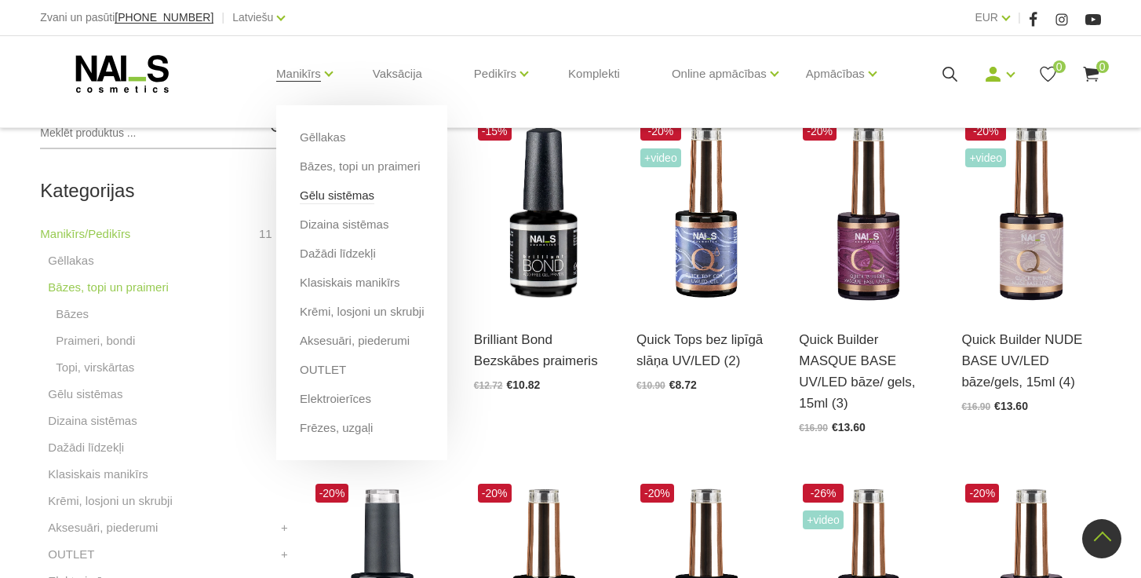 The image size is (1141, 578). What do you see at coordinates (1031, 214) in the screenshot?
I see `img: Lieliskas noturības kamuflējošā bāze/gels, kas ir saudzīga pret dabīgo nagu un nebojā naga plātni...` at bounding box center [1031, 214].